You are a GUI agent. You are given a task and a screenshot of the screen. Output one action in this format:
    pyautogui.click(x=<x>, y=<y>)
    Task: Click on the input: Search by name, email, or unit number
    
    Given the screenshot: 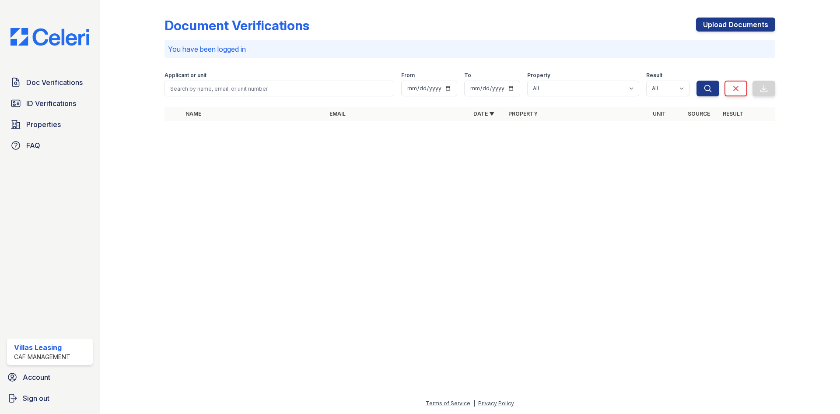 What is the action you would take?
    pyautogui.click(x=279, y=88)
    